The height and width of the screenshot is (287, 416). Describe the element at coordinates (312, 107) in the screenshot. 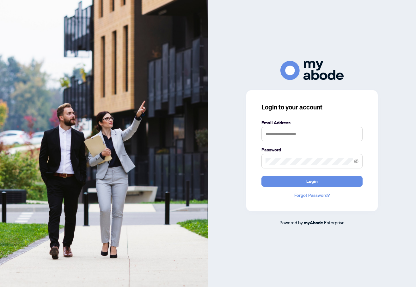

I see `h3: Login to your account` at that location.